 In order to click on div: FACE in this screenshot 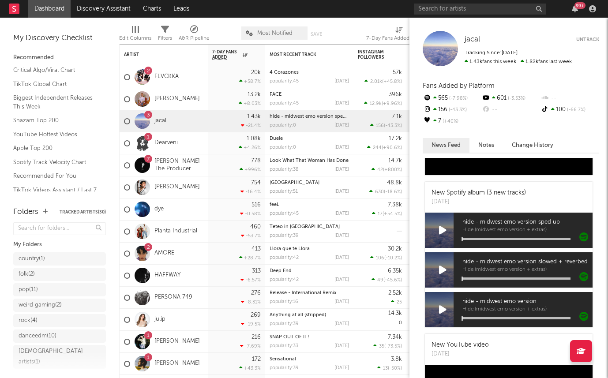, I will do `click(309, 94)`.